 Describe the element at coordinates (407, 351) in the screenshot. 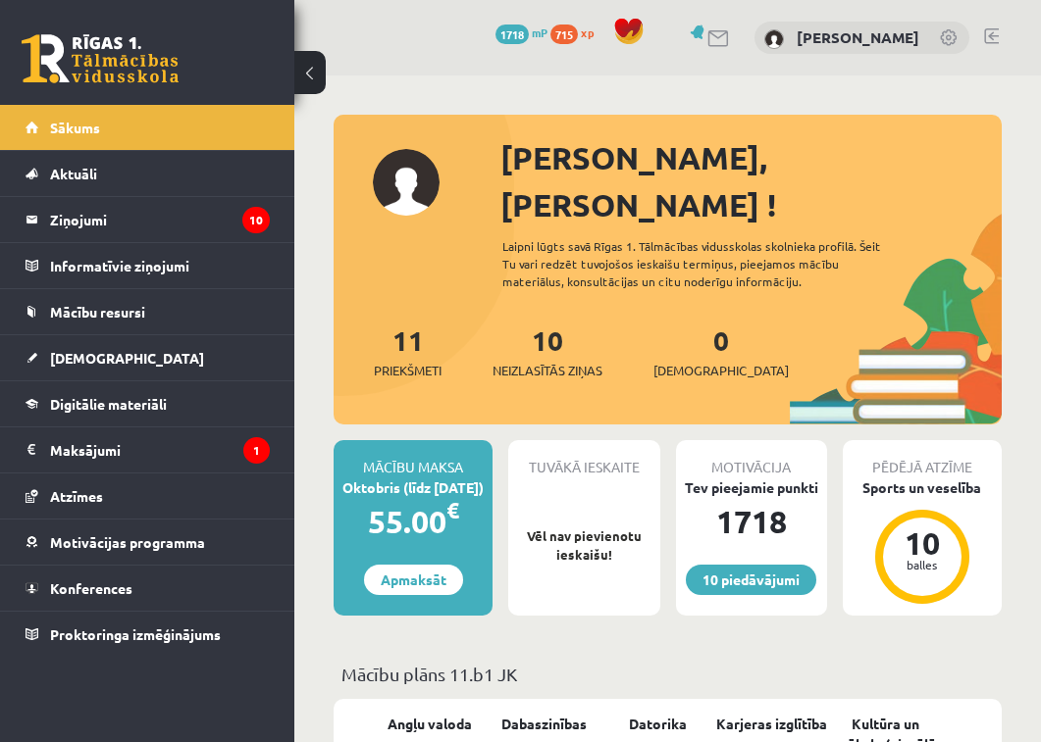

I see `a: 11Priekšmeti` at that location.